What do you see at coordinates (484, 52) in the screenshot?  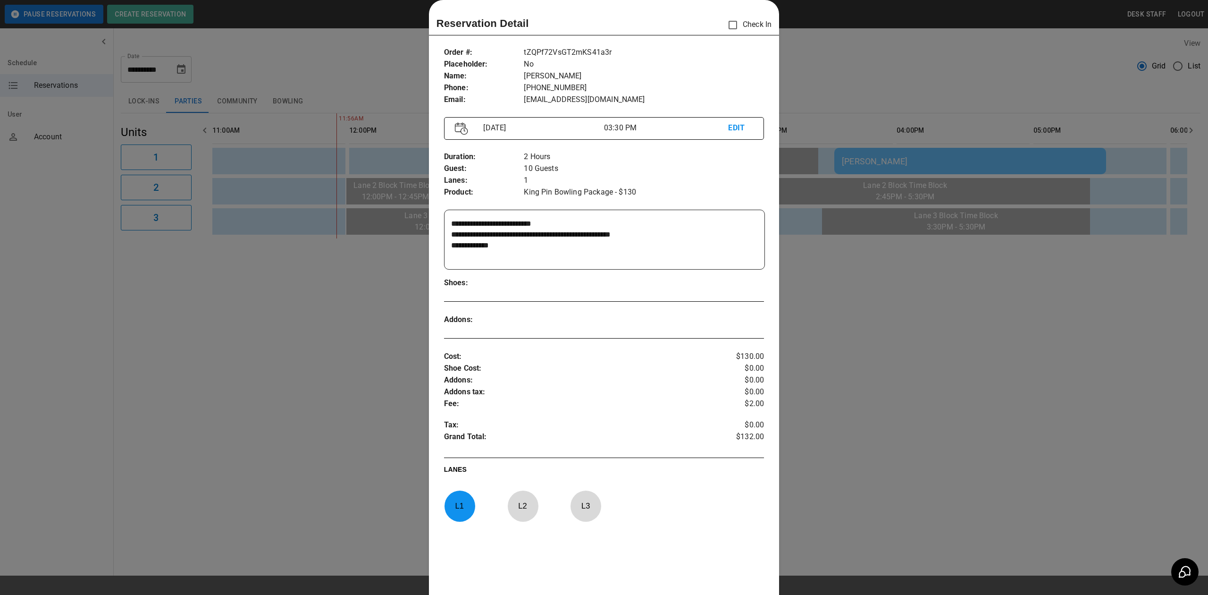 I see `p: Order # :` at bounding box center [484, 52].